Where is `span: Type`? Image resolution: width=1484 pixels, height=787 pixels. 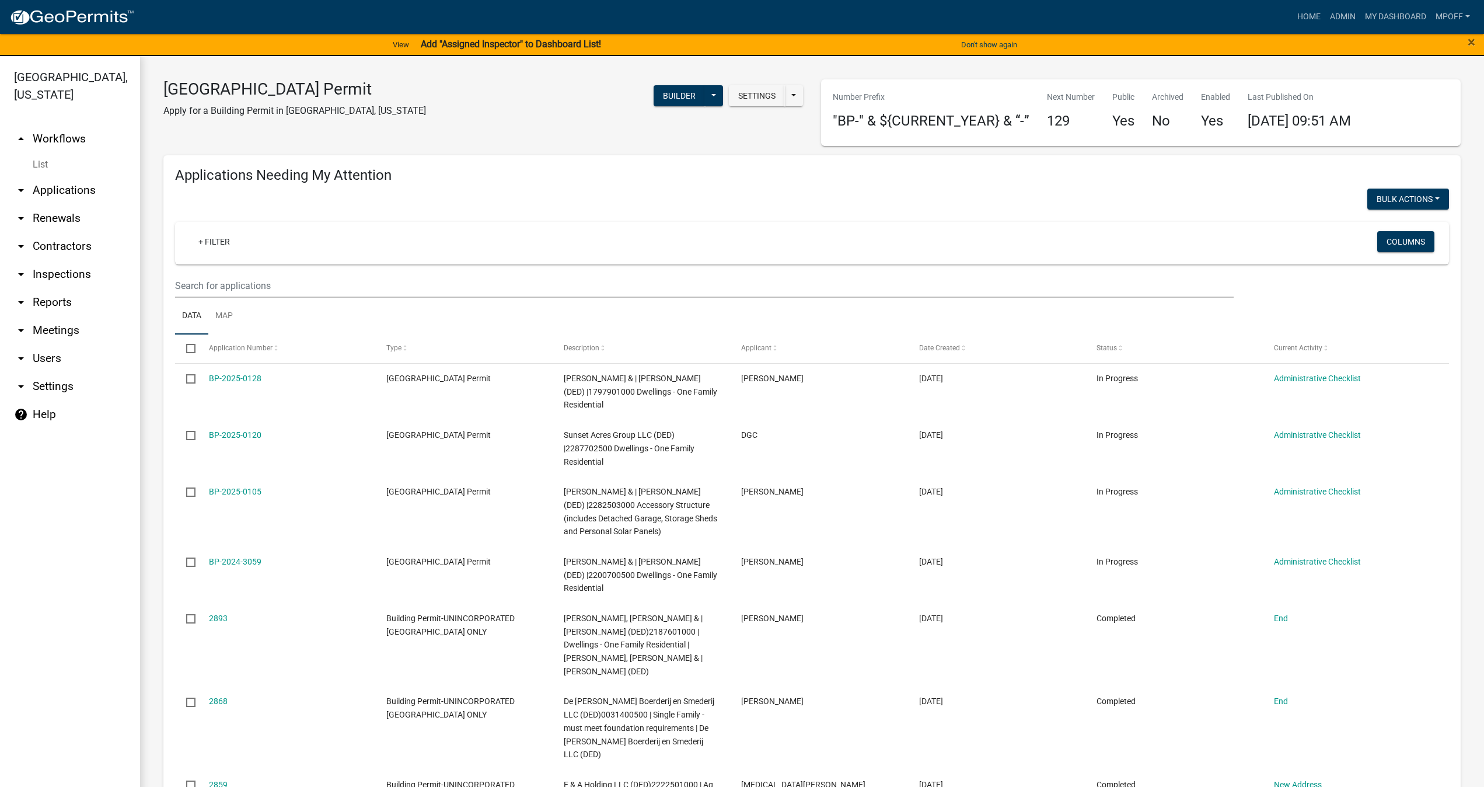
span: Type is located at coordinates (394, 348).